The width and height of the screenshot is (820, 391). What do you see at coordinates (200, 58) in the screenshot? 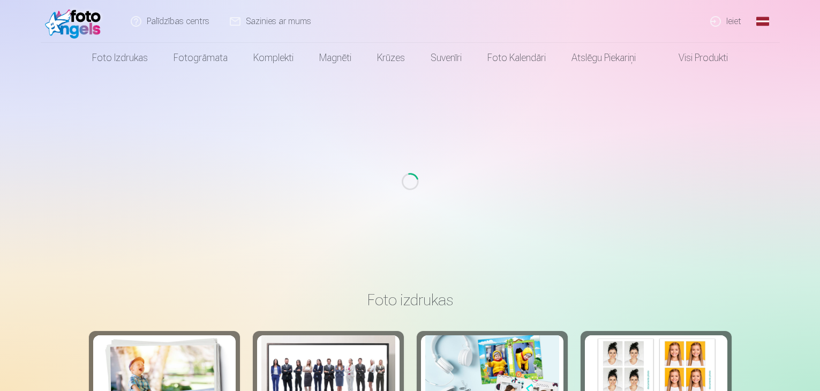
I see `a: Fotogrāmata` at bounding box center [200, 58].